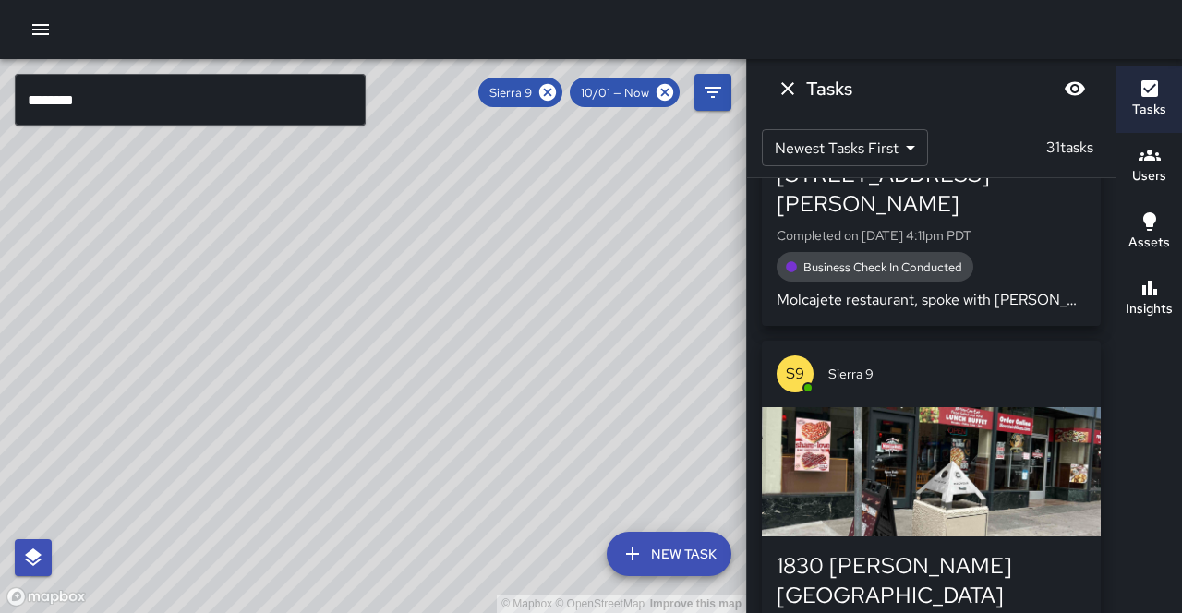  Describe the element at coordinates (883, 267) in the screenshot. I see `span: Business Check In Conducted` at that location.